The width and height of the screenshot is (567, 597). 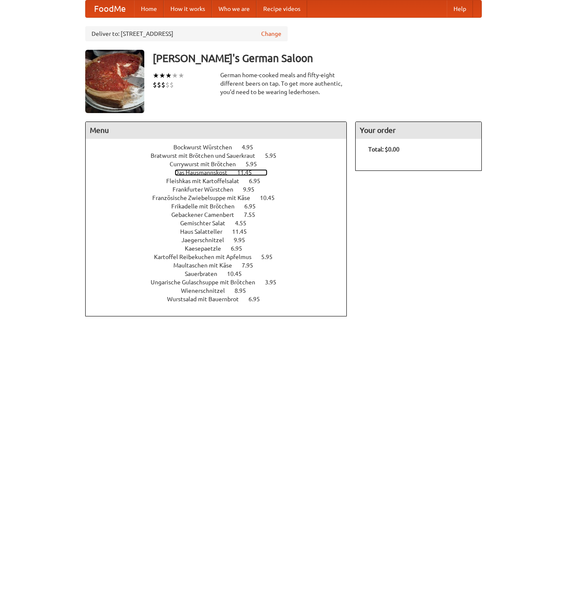 What do you see at coordinates (207, 147) in the screenshot?
I see `span: Bockwurst Würstchen` at bounding box center [207, 147].